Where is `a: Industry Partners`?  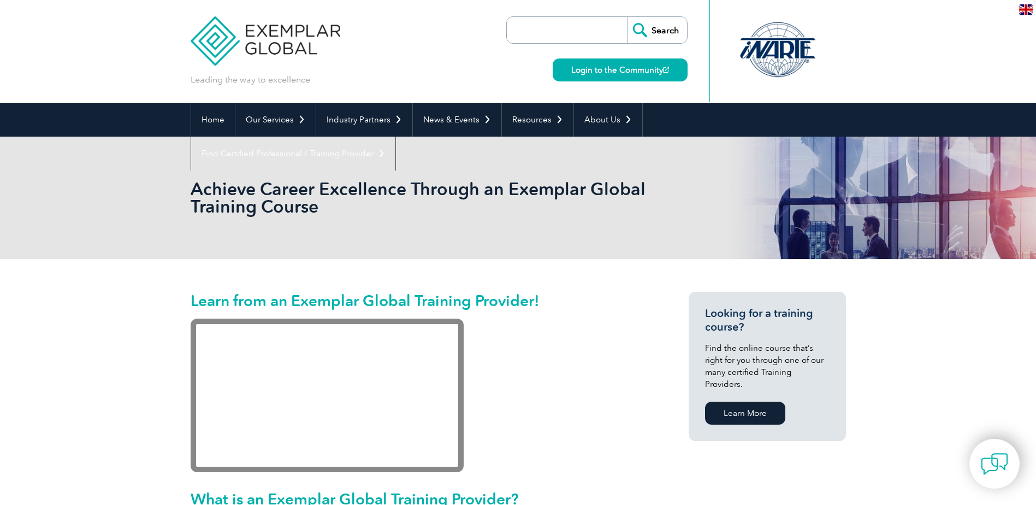
a: Industry Partners is located at coordinates (364, 120).